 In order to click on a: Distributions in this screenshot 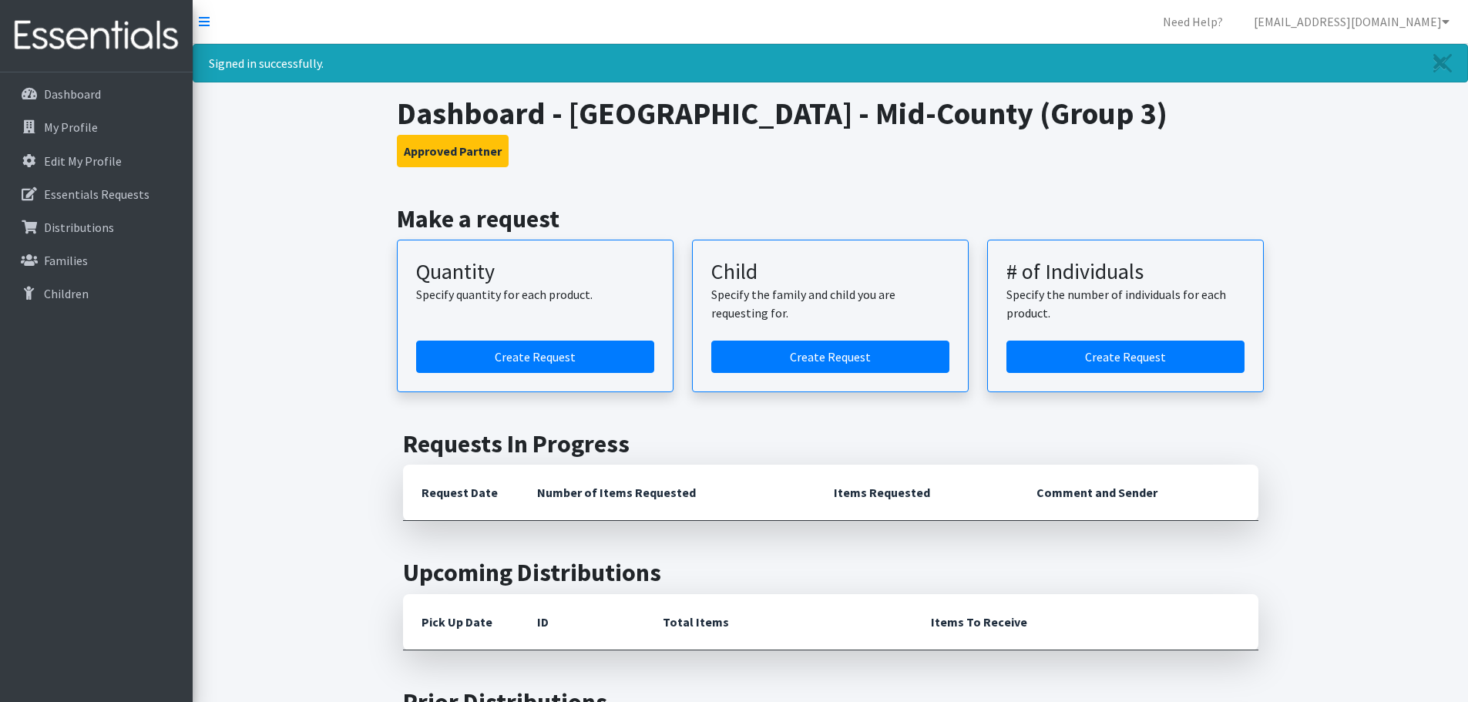, I will do `click(96, 227)`.